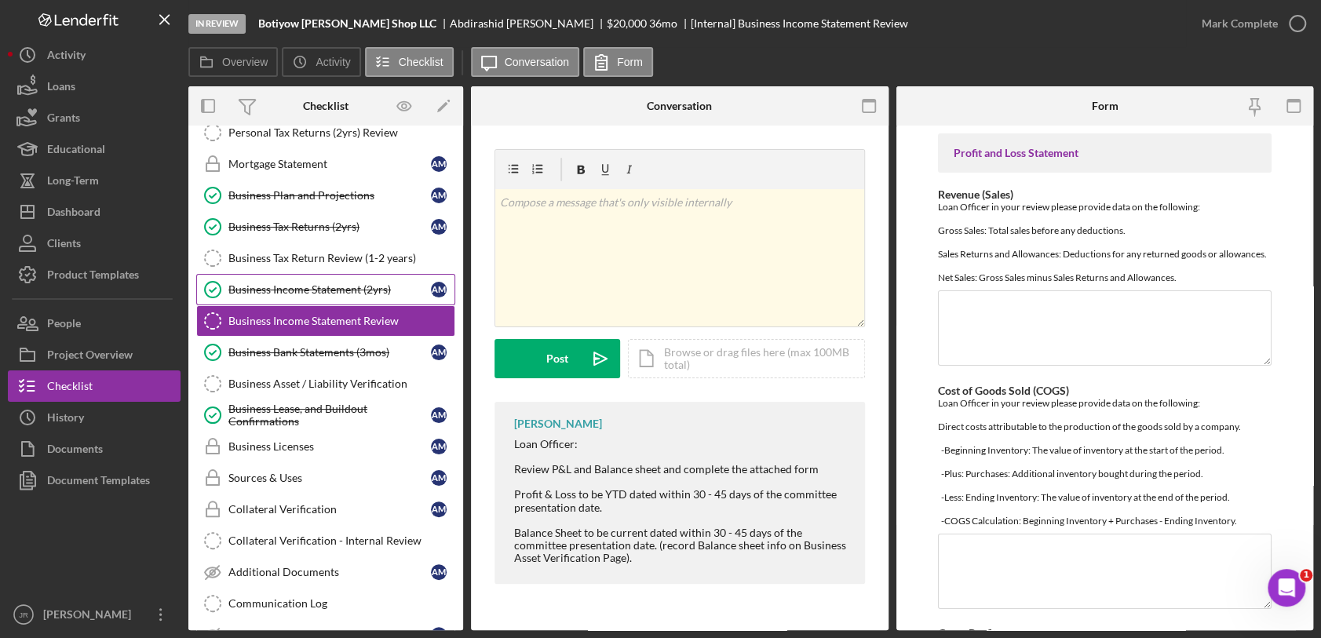 This screenshot has width=1321, height=638. What do you see at coordinates (326, 321) in the screenshot?
I see `a: Business Income Statement Review` at bounding box center [326, 321].